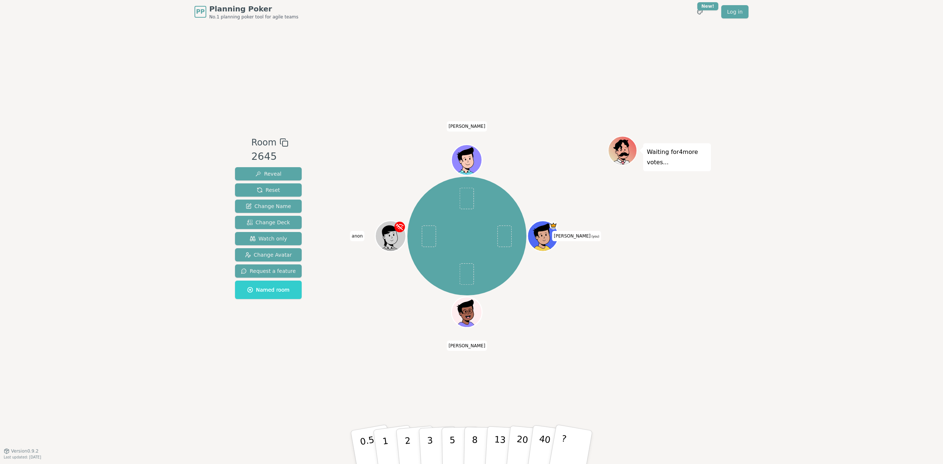 This screenshot has height=464, width=943. I want to click on button: Named room, so click(268, 290).